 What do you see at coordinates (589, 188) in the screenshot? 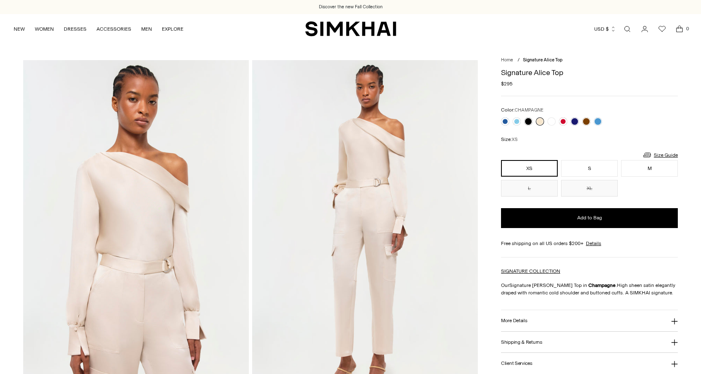
I see `button: XL` at bounding box center [589, 188].